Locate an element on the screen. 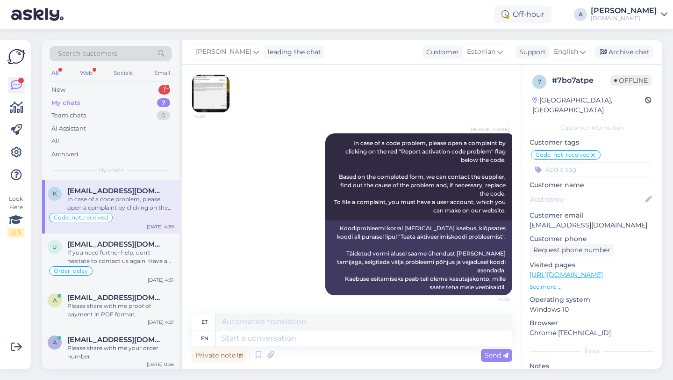  span: English is located at coordinates (566, 52).